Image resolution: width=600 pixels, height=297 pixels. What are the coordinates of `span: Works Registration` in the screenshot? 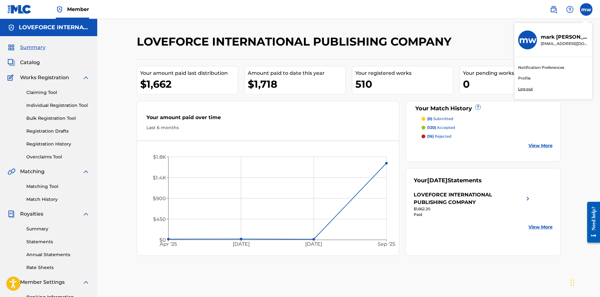 It's located at (45, 78).